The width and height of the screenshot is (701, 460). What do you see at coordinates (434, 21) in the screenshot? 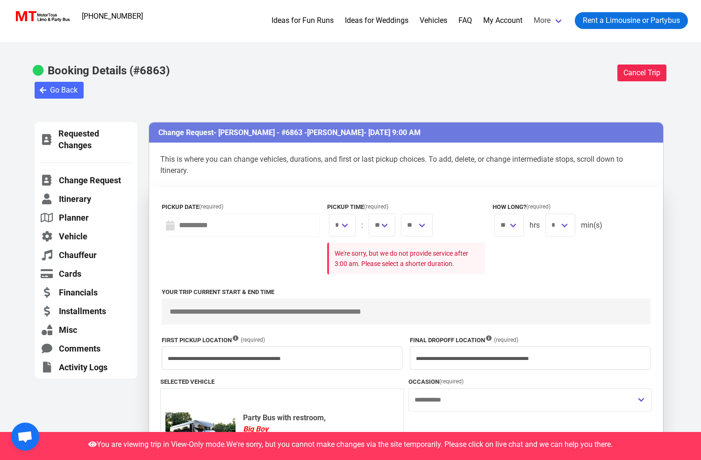
I see `a: Vehicles` at bounding box center [434, 21].